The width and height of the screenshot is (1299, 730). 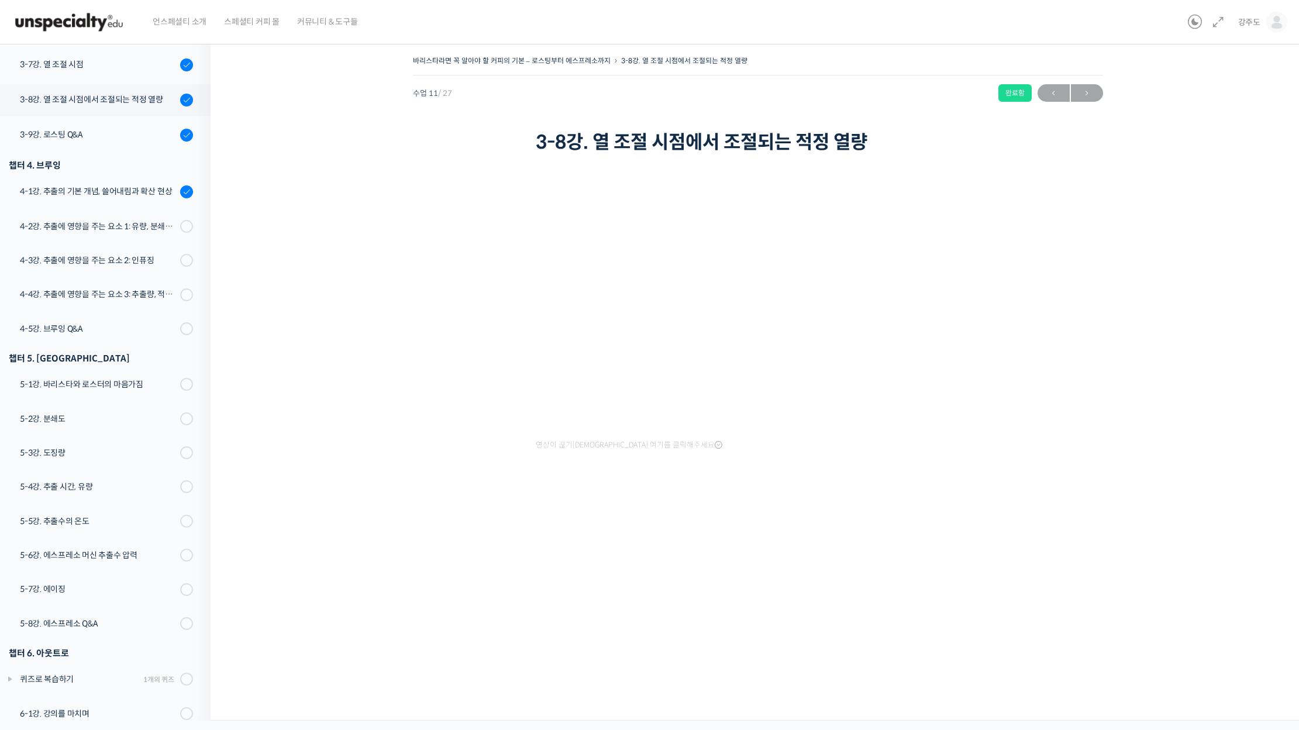 I want to click on div: 3-9강. 로스팅 Q&A, so click(x=98, y=134).